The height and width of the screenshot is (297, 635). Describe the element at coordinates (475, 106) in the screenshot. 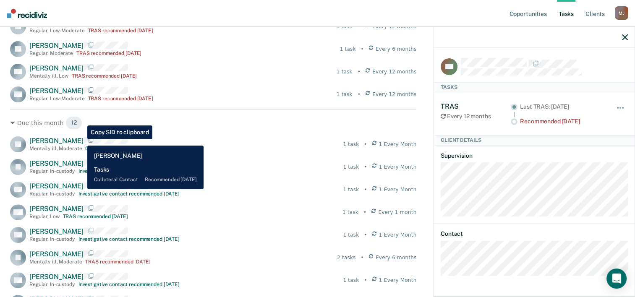

I see `div: TRAS` at that location.